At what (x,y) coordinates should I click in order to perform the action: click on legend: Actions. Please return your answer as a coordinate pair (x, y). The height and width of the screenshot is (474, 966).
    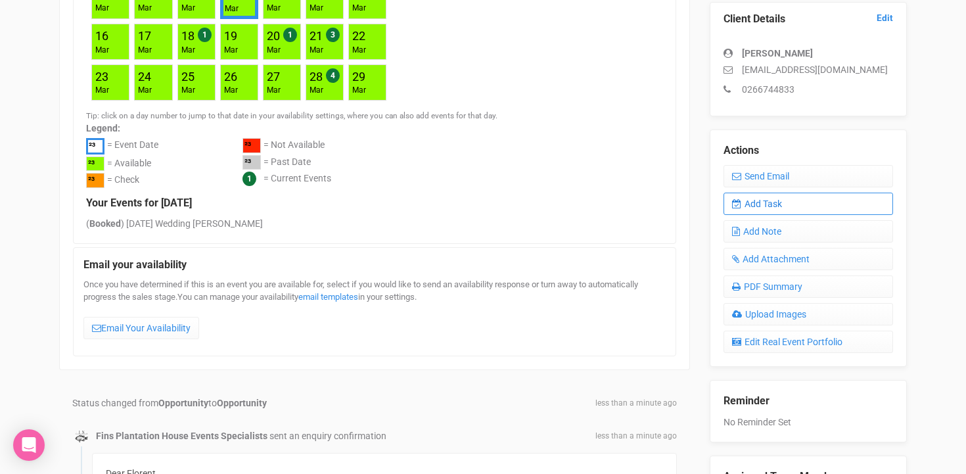
    Looking at the image, I should click on (808, 150).